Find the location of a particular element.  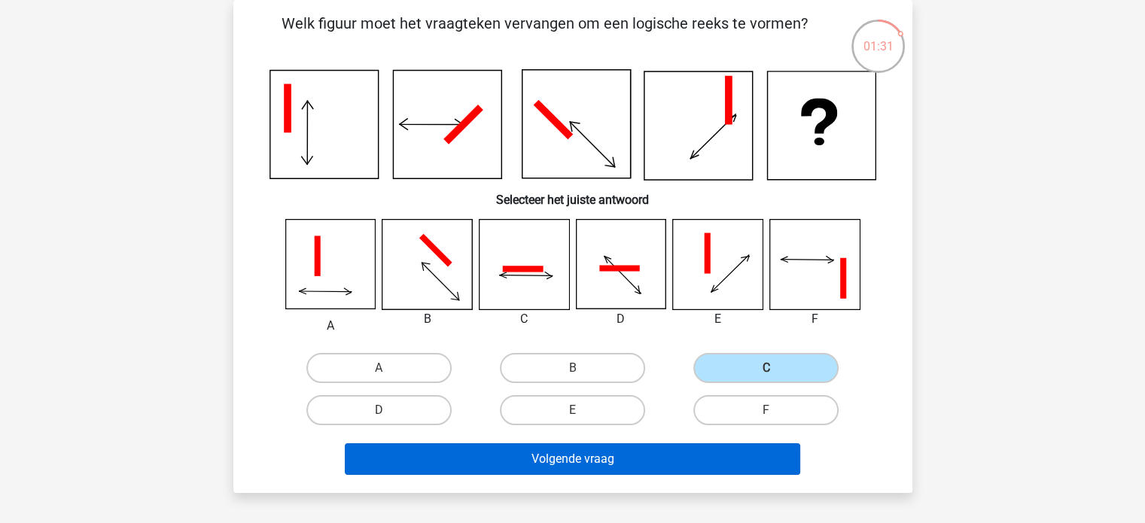

div: C is located at coordinates (524, 319).